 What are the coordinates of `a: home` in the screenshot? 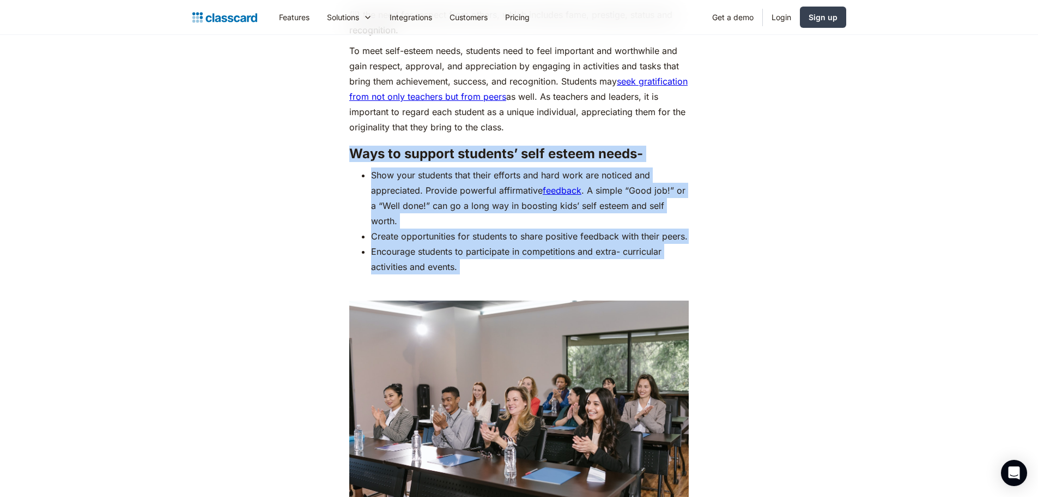 It's located at (225, 17).